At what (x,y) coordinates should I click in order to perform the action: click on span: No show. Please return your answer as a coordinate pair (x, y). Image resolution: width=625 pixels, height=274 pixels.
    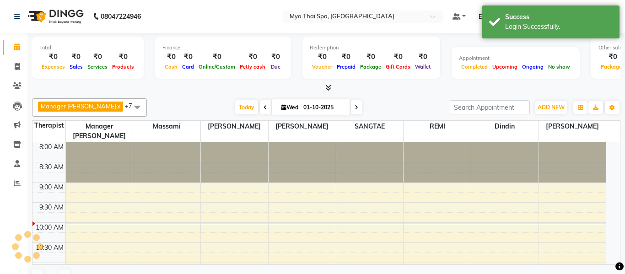
    Looking at the image, I should click on (559, 67).